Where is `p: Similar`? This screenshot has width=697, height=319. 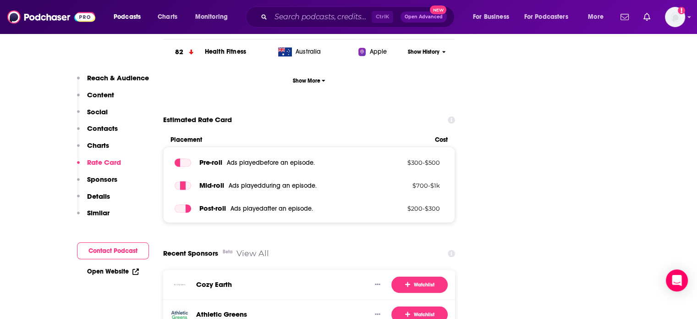
p: Similar is located at coordinates (98, 212).